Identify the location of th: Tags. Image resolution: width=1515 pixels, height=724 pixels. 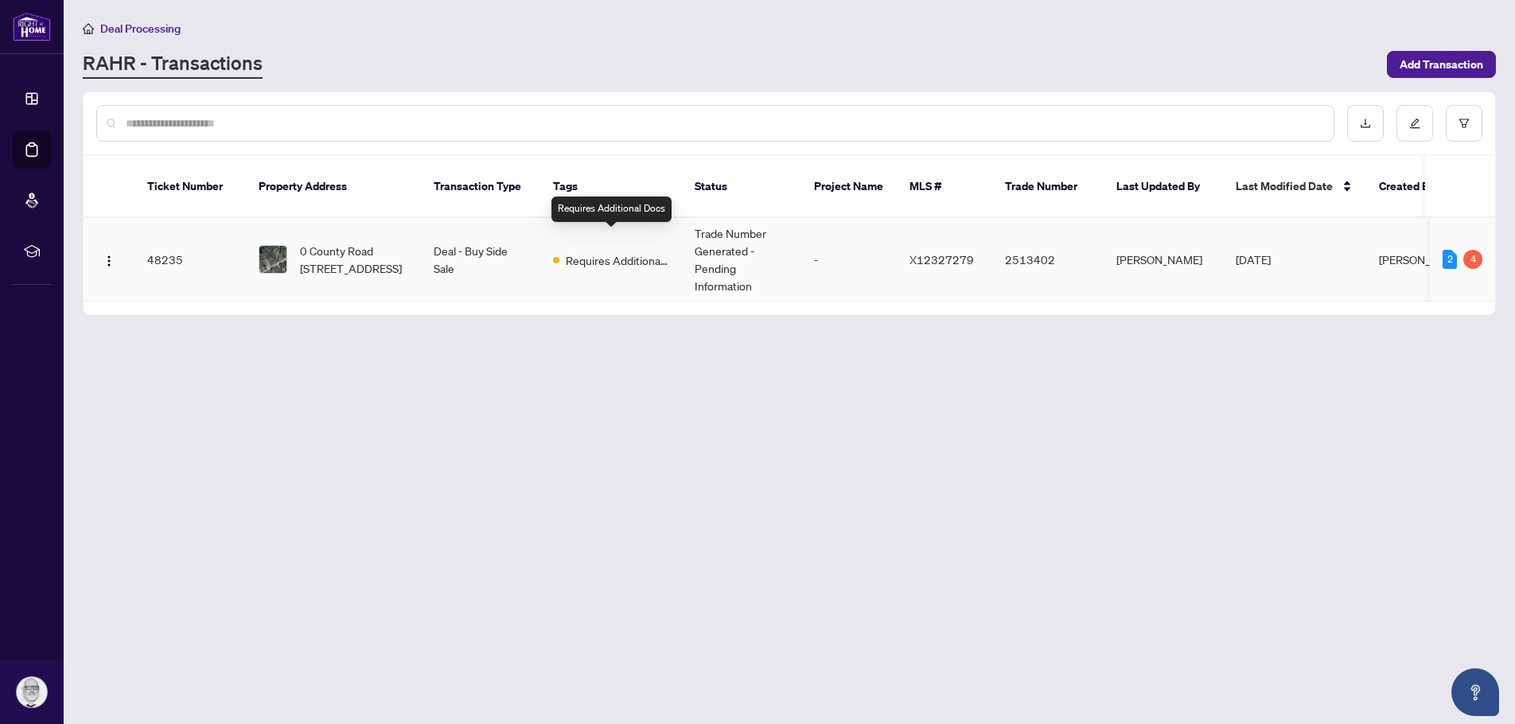
(611, 187).